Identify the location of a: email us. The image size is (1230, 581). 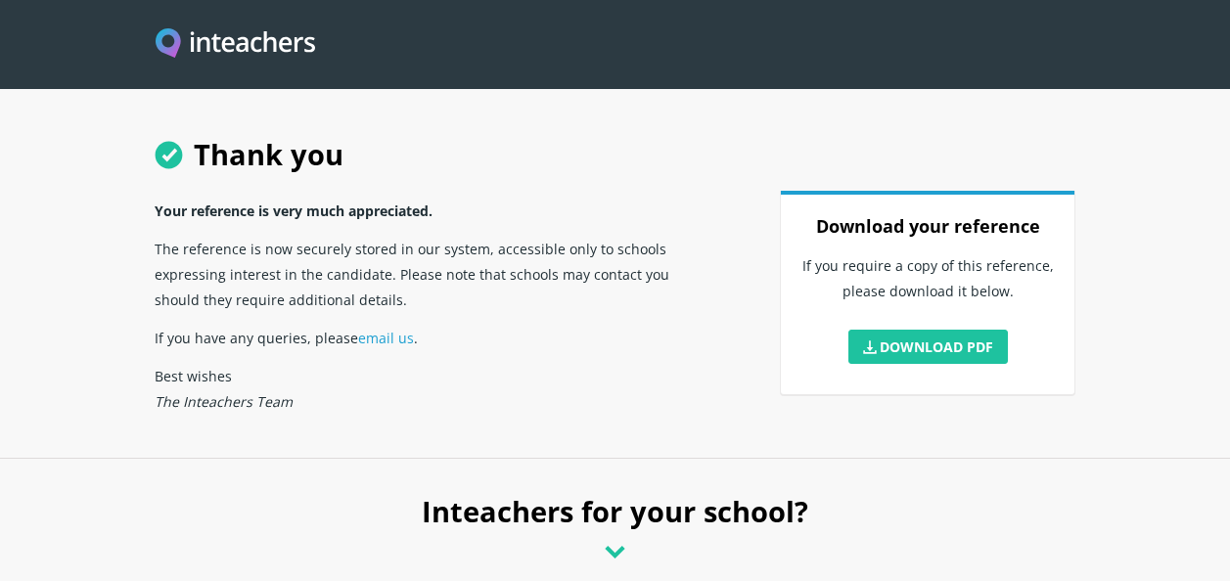
(386, 338).